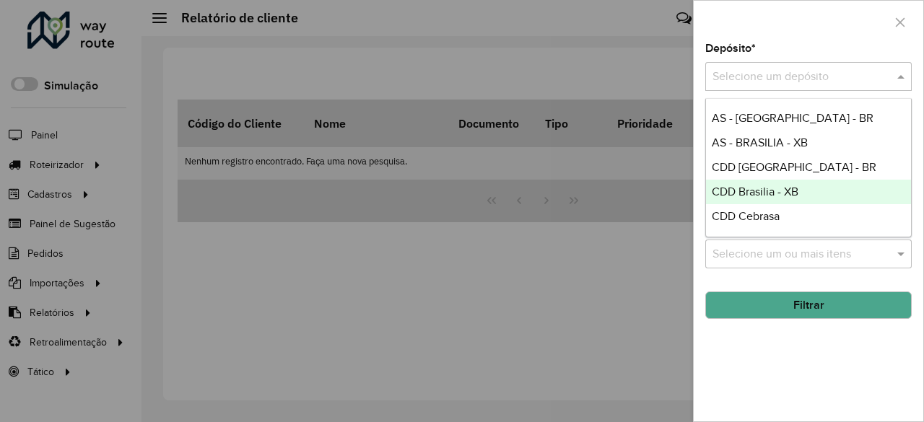  What do you see at coordinates (746, 216) in the screenshot?
I see `span: CDD Cebrasa` at bounding box center [746, 216].